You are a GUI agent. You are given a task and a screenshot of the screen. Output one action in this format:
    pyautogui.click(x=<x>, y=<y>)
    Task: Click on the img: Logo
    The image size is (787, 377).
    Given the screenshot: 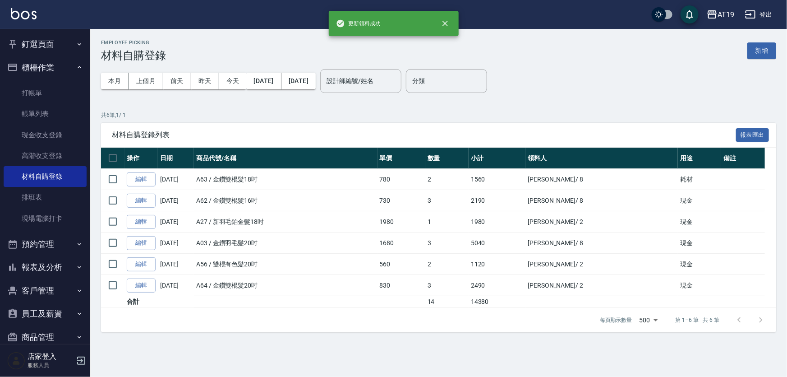 What is the action you would take?
    pyautogui.click(x=23, y=14)
    